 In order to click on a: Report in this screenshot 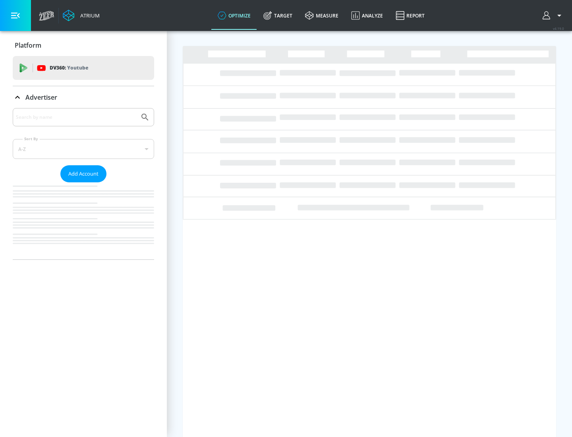, I will do `click(410, 15)`.